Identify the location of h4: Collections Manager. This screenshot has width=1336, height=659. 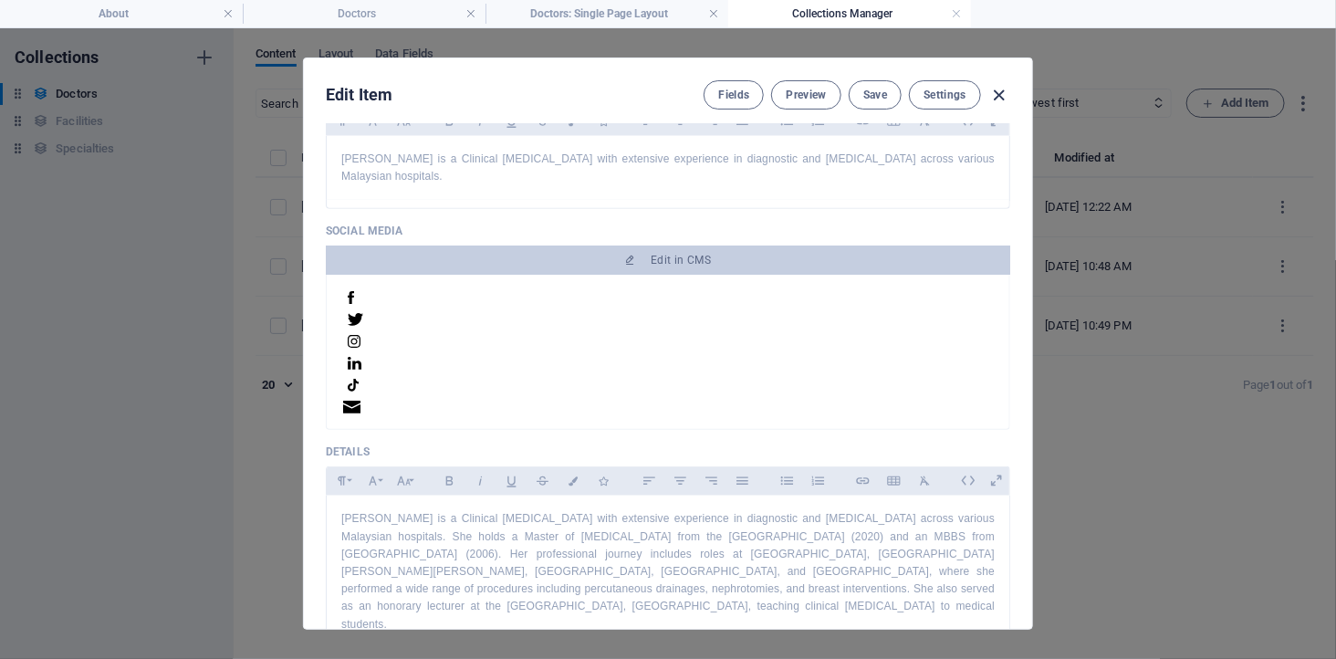
(850, 14).